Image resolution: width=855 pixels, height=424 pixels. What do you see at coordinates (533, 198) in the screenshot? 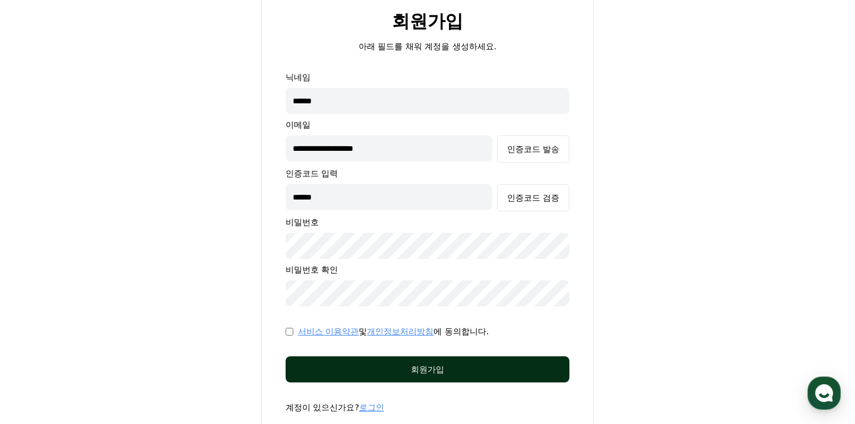
I see `div: 인증코드 검증` at bounding box center [533, 198].